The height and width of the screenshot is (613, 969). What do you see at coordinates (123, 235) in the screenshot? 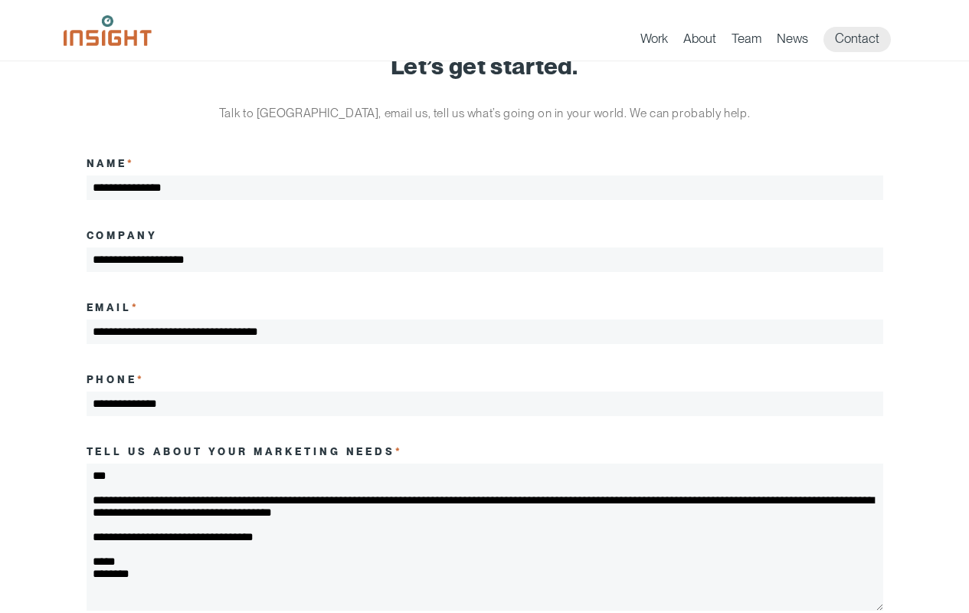
I see `label: Company` at bounding box center [123, 235].